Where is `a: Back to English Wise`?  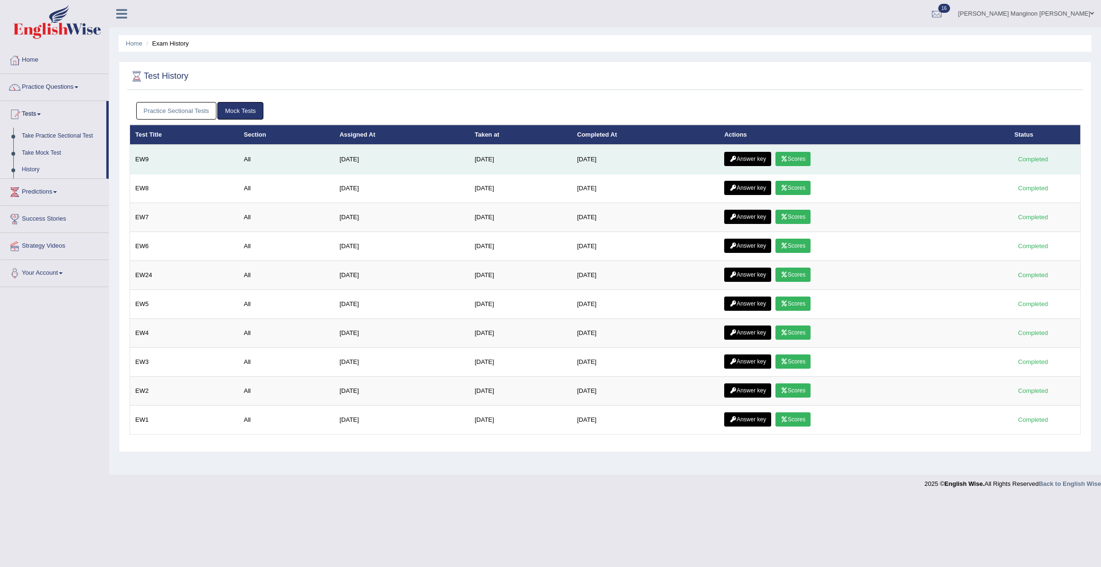
a: Back to English Wise is located at coordinates (1070, 484).